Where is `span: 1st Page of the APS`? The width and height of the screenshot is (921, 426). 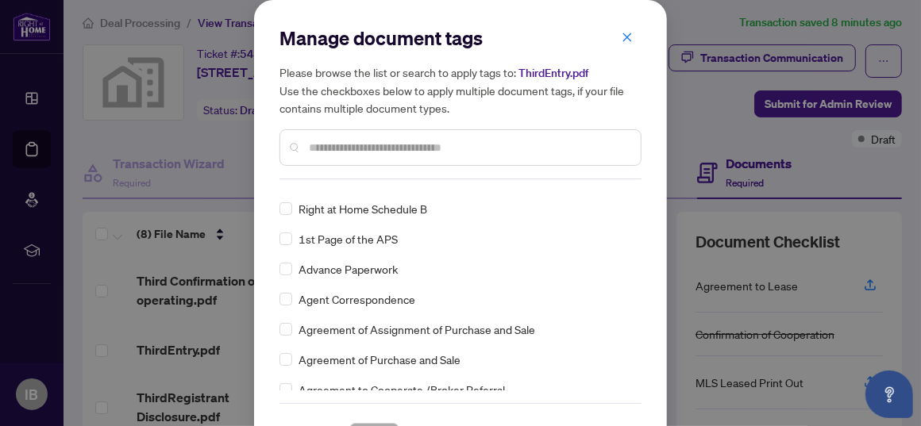 span: 1st Page of the APS is located at coordinates (348, 239).